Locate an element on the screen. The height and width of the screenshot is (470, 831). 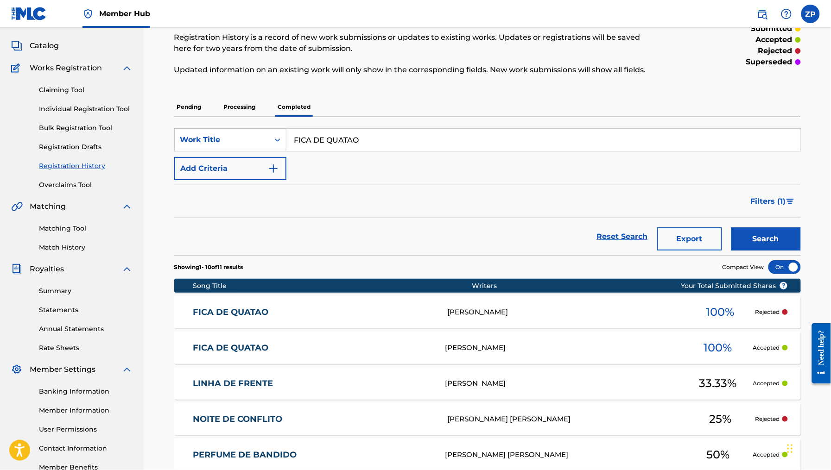
a: Summary is located at coordinates (86, 291).